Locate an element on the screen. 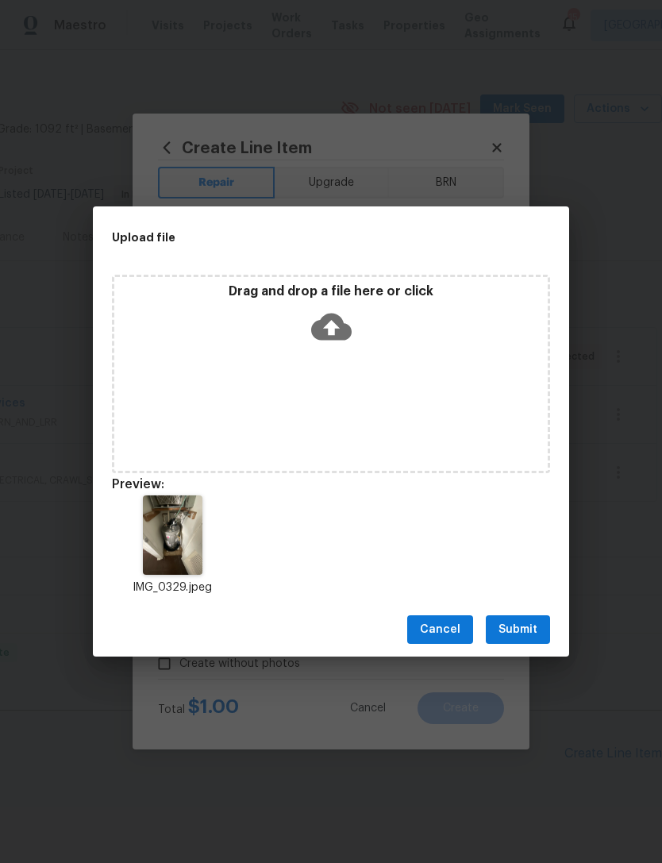  button: Submit is located at coordinates (518, 630).